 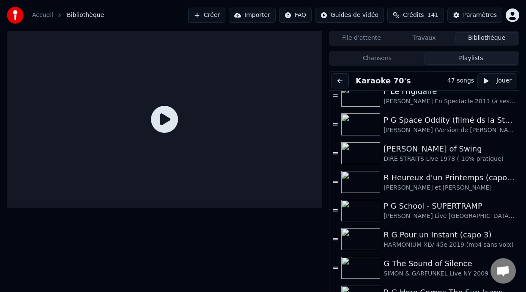 What do you see at coordinates (432, 15) in the screenshot?
I see `span: 141` at bounding box center [432, 15].